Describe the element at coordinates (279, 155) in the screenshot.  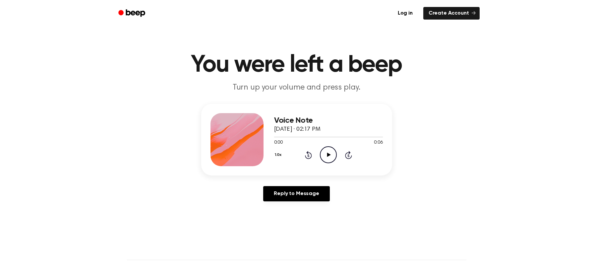
I see `button: 1.0x` at that location.